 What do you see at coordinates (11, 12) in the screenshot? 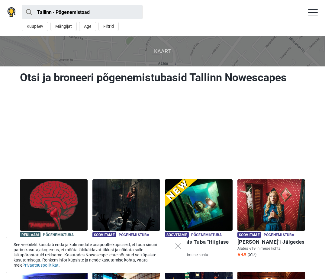
I see `img: Nowescape logo` at bounding box center [11, 12].